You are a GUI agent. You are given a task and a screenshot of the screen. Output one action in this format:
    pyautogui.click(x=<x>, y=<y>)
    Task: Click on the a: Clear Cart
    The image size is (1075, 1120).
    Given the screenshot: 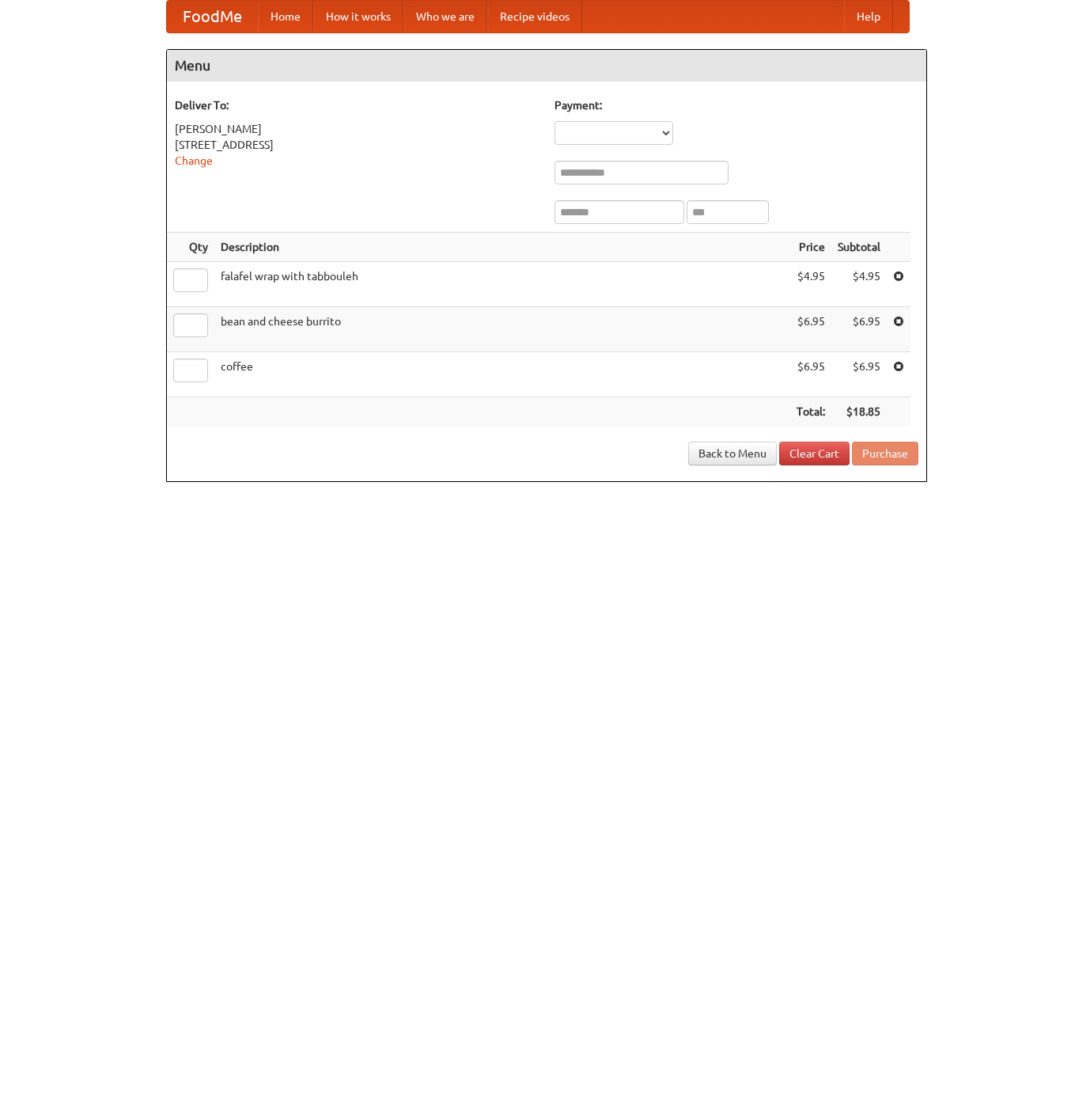 What is the action you would take?
    pyautogui.click(x=814, y=454)
    